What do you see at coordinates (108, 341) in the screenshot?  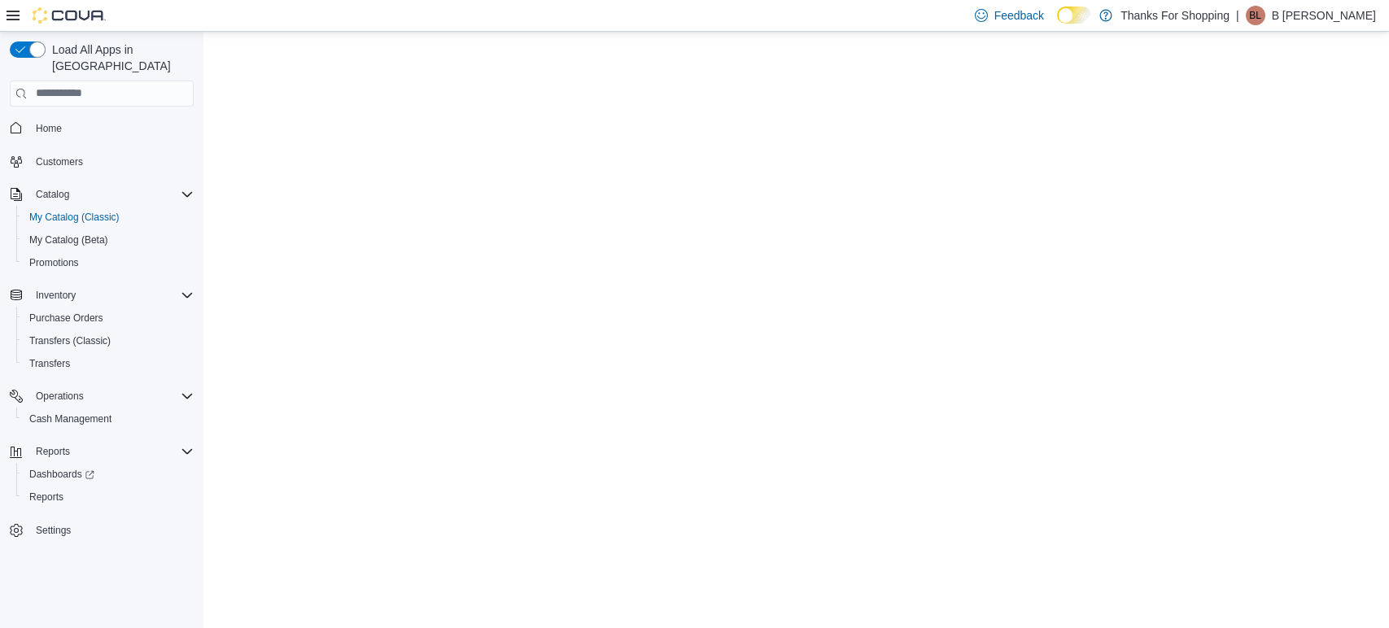 I see `button: Transfers (Classic)` at bounding box center [108, 341].